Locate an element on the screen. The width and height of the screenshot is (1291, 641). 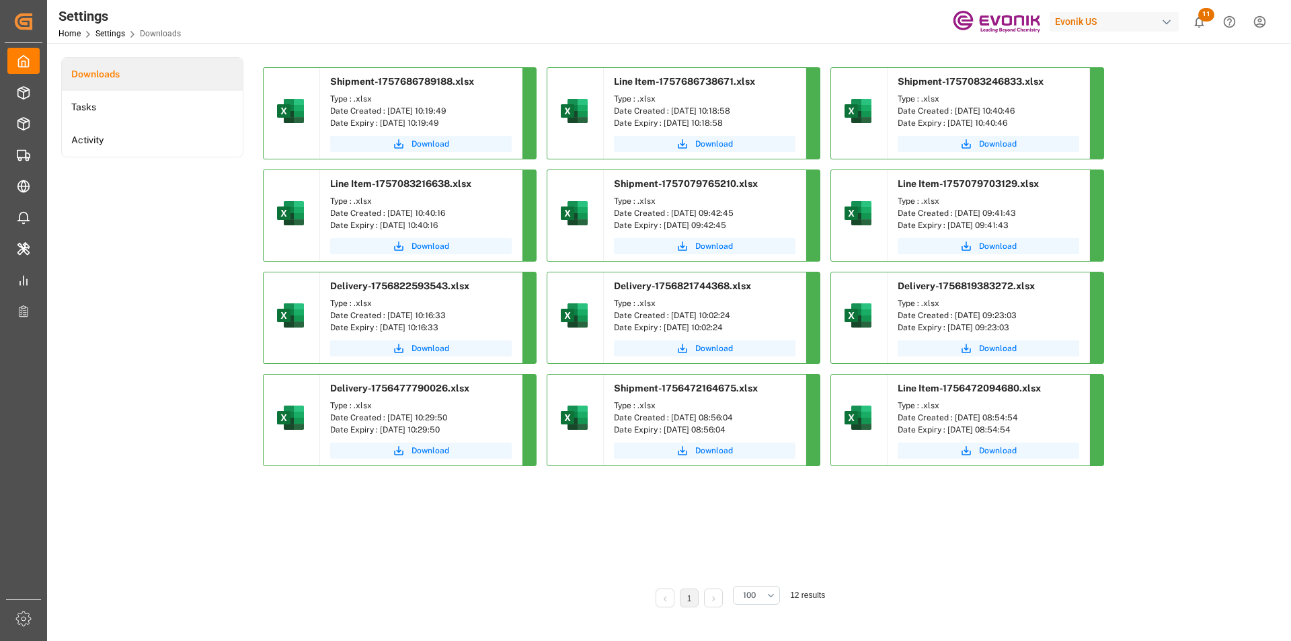
span: Delivery-1756821744368.xlsx is located at coordinates (682, 286).